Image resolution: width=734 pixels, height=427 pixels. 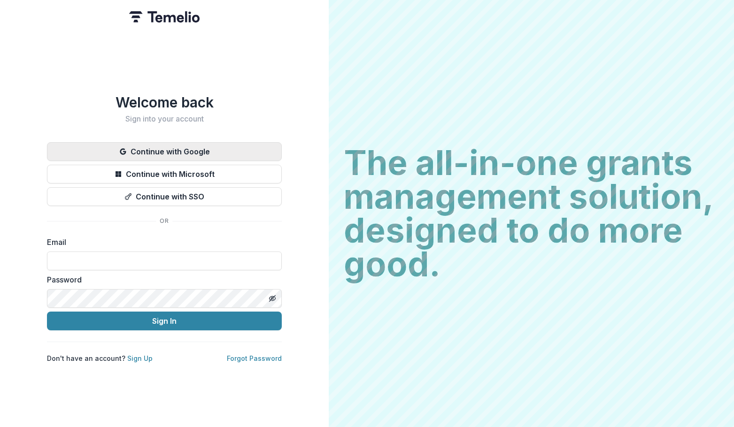 What do you see at coordinates (164, 119) in the screenshot?
I see `h2: Sign into your account` at bounding box center [164, 119].